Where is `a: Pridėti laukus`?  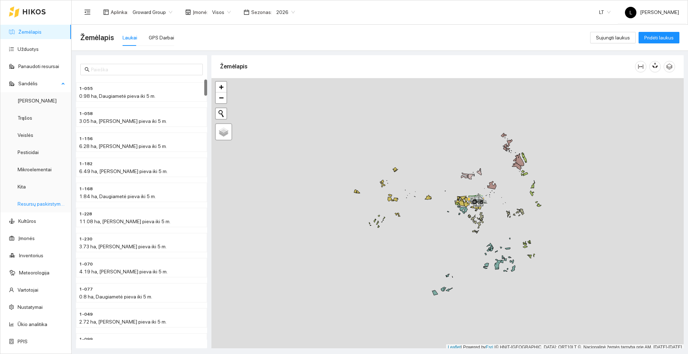
a: Pridėti laukus is located at coordinates (659, 38).